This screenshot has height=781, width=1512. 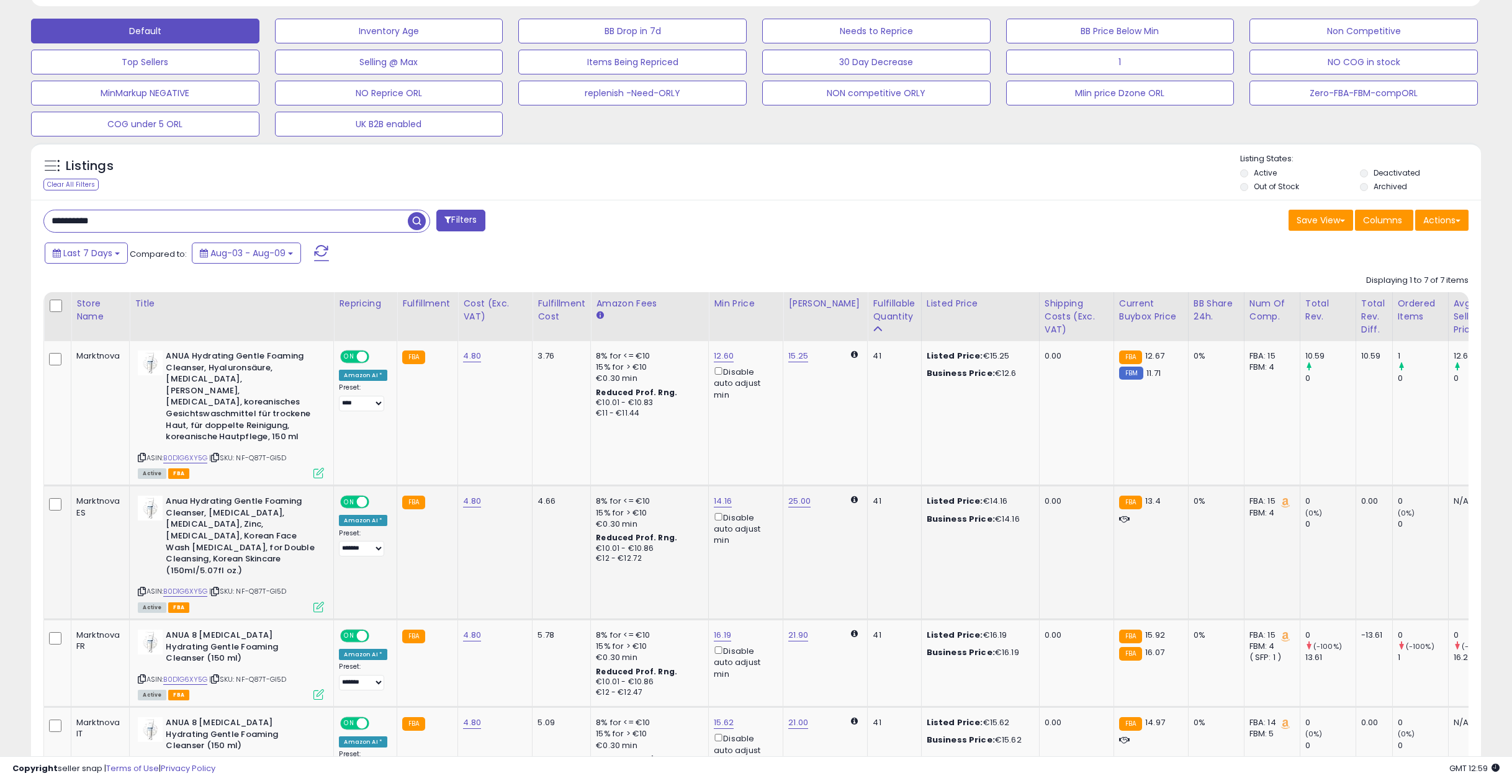 I want to click on span: Columns, so click(x=1382, y=220).